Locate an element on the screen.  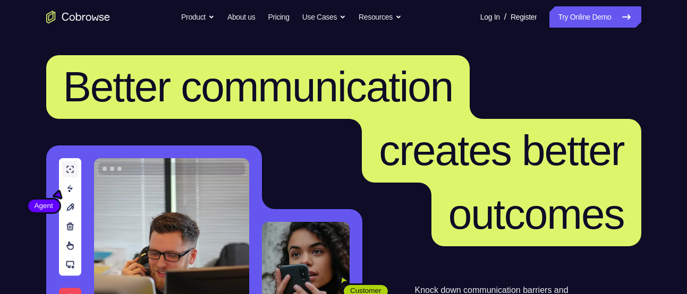
a: About us is located at coordinates (241, 17).